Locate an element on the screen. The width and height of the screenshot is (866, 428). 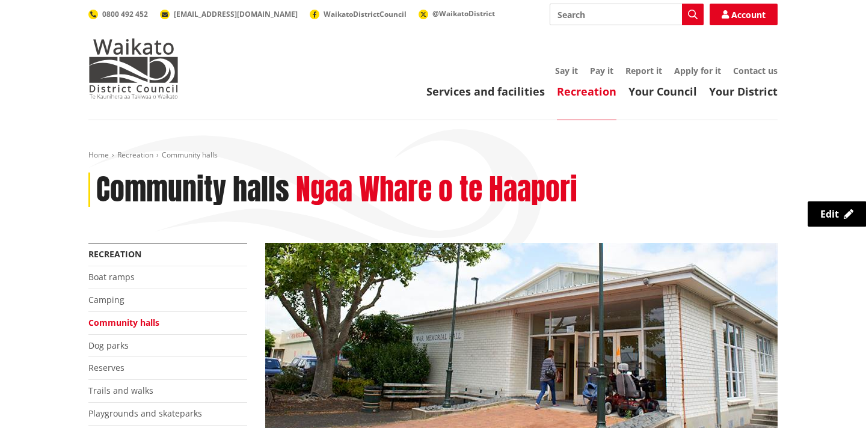
a: Camping is located at coordinates (106, 300).